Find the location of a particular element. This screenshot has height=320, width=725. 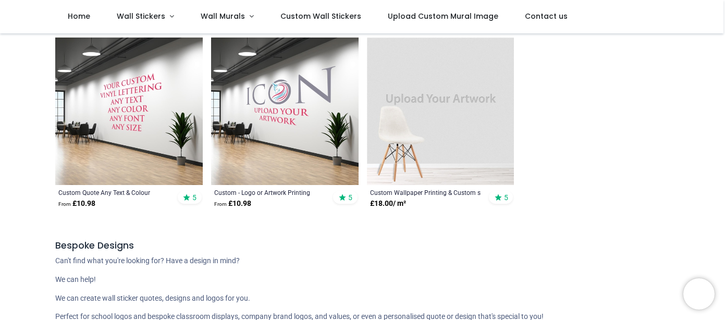

img: Custom Wall Sticker Quote Any Text & Colour - Vinyl Lettering is located at coordinates (129, 111).